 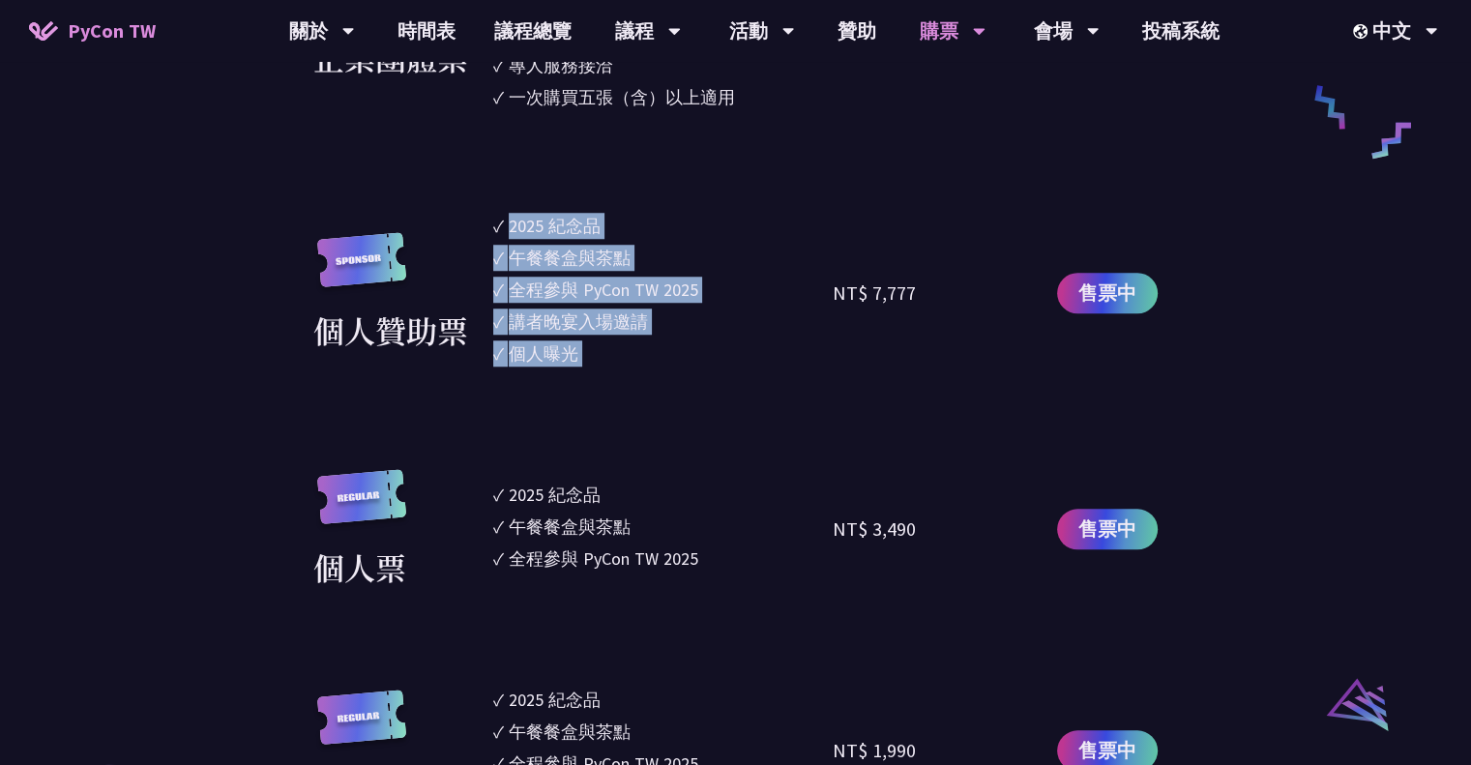 What do you see at coordinates (362, 269) in the screenshot?
I see `img: sponsor.43e6a3a.svg` at bounding box center [362, 269].